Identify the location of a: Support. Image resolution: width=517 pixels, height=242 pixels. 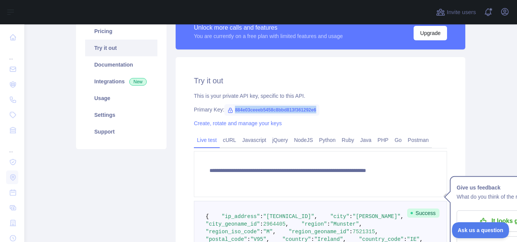
(121, 132).